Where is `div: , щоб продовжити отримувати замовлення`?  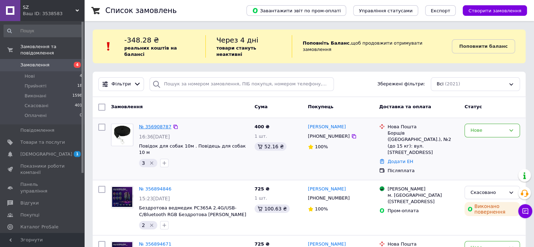 div: , щоб продовжити отримувати замовлення is located at coordinates (372, 46).